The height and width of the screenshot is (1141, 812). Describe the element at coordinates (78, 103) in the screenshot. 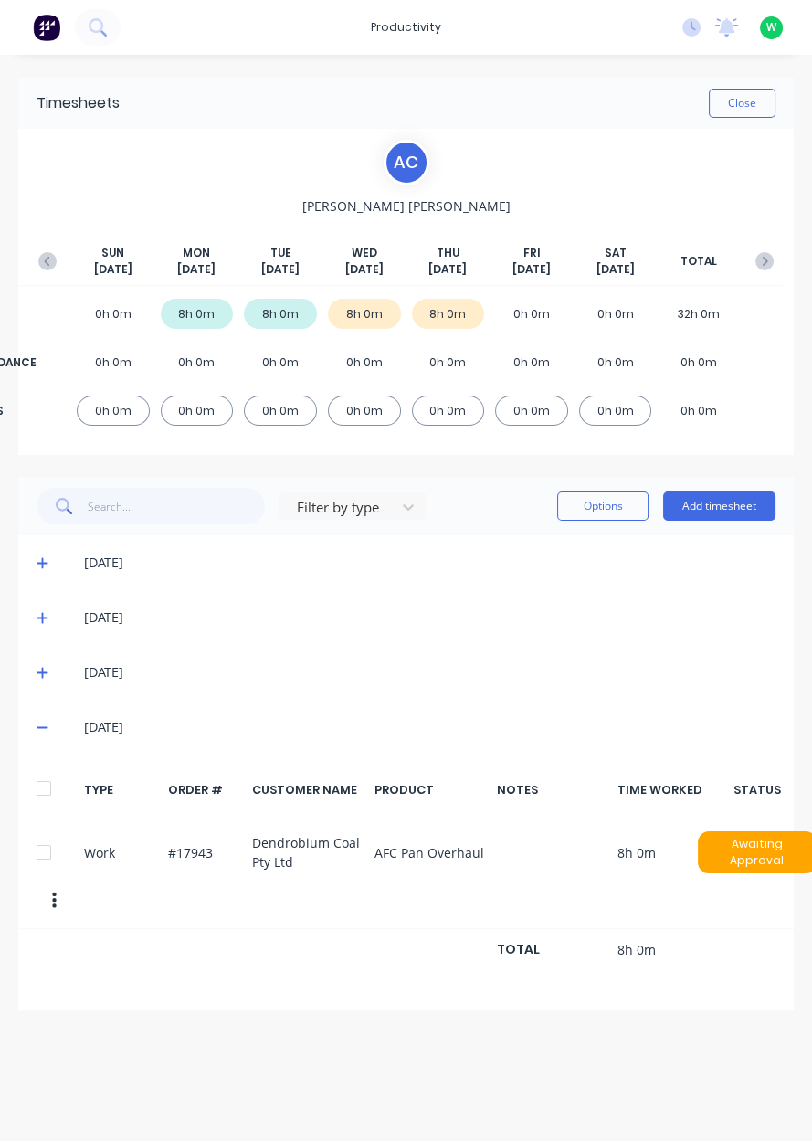

I see `div: Timesheets` at that location.